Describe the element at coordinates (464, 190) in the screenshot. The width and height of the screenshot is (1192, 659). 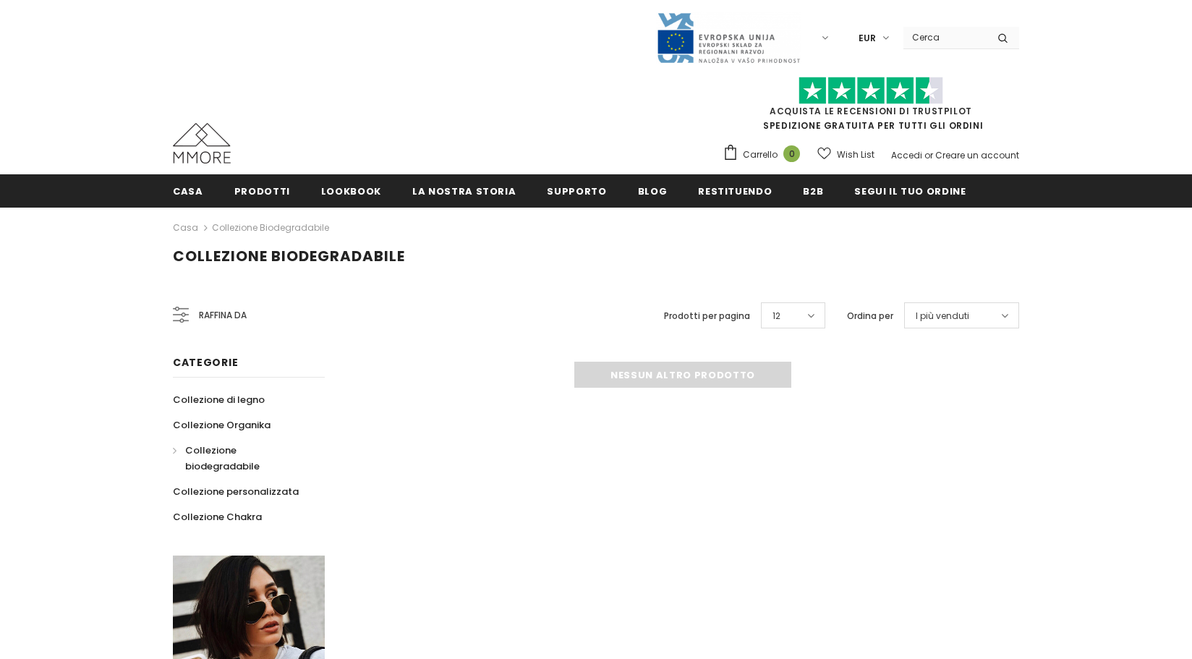
I see `a: La nostra storia` at that location.